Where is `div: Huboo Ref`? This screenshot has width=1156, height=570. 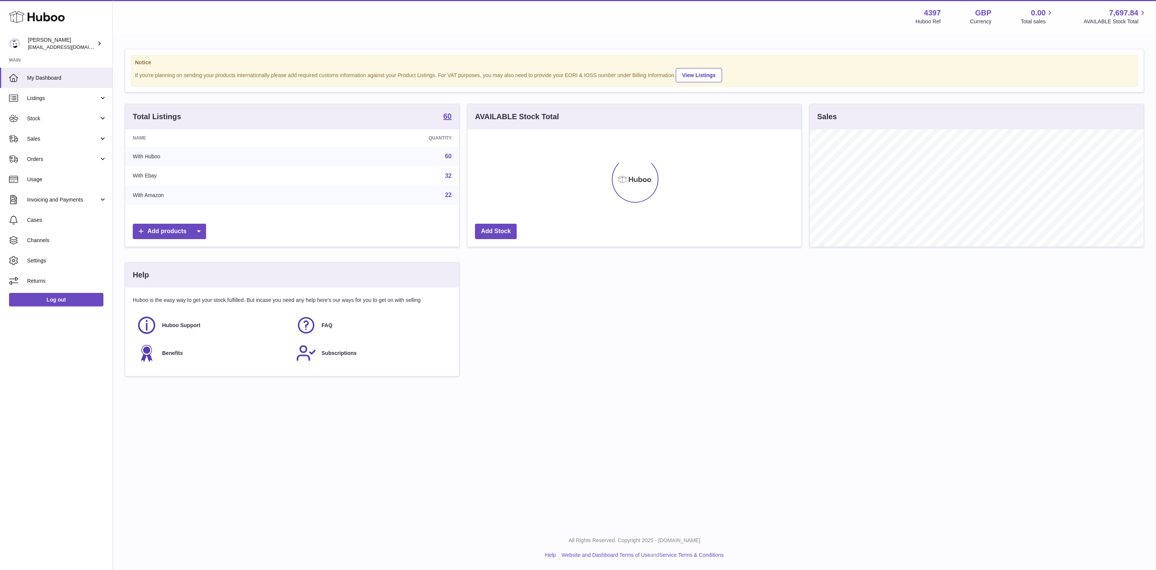 div: Huboo Ref is located at coordinates (928, 21).